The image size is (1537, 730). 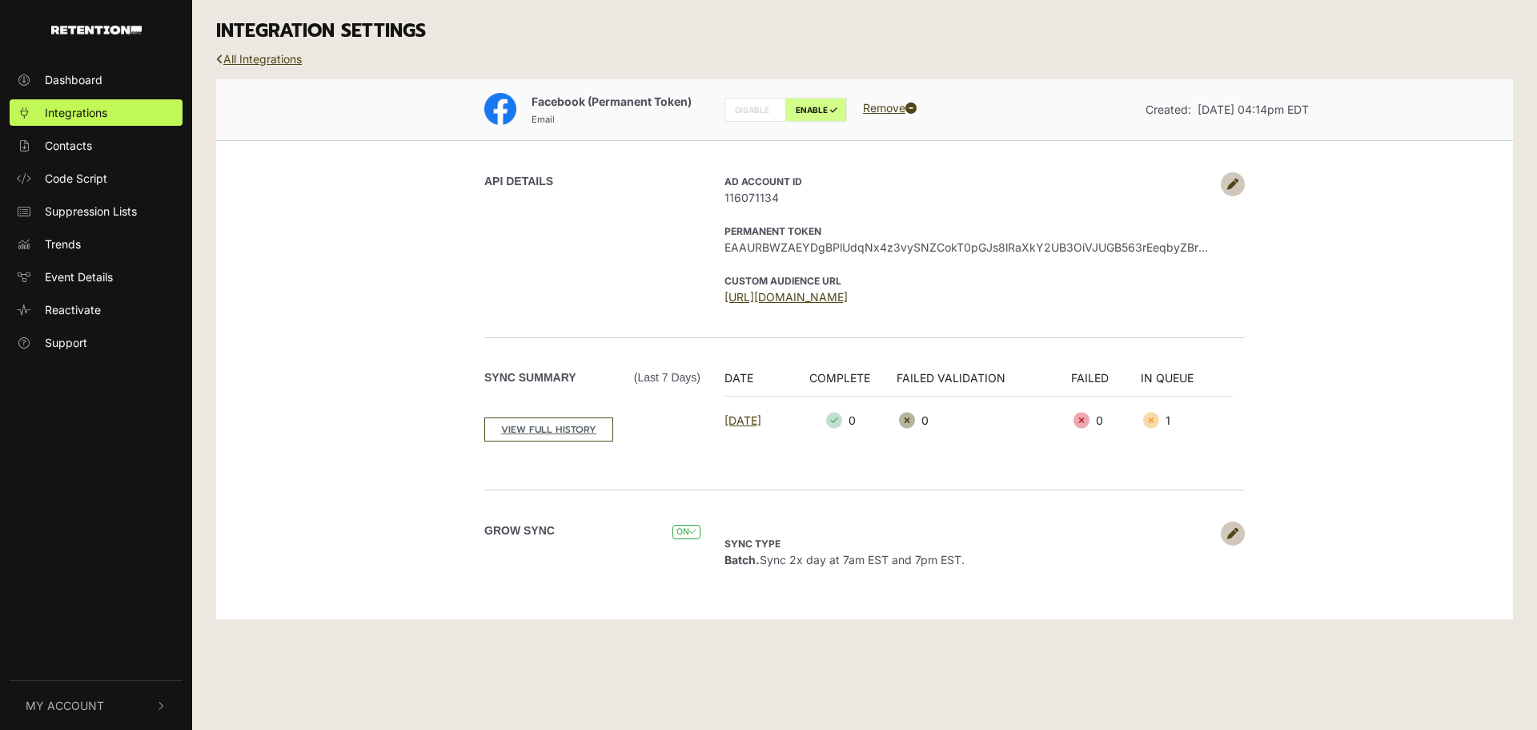 I want to click on span: Suppression Lists, so click(x=90, y=211).